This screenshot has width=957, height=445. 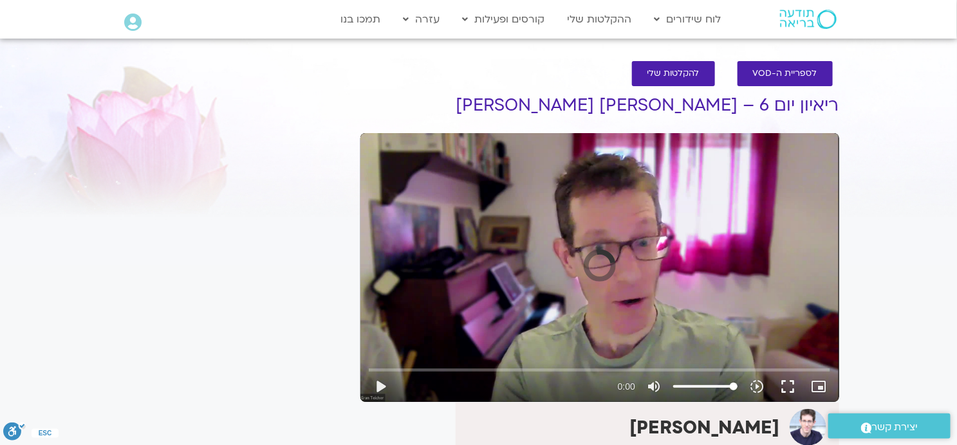 What do you see at coordinates (688, 19) in the screenshot?
I see `a: לוח שידורים` at bounding box center [688, 19].